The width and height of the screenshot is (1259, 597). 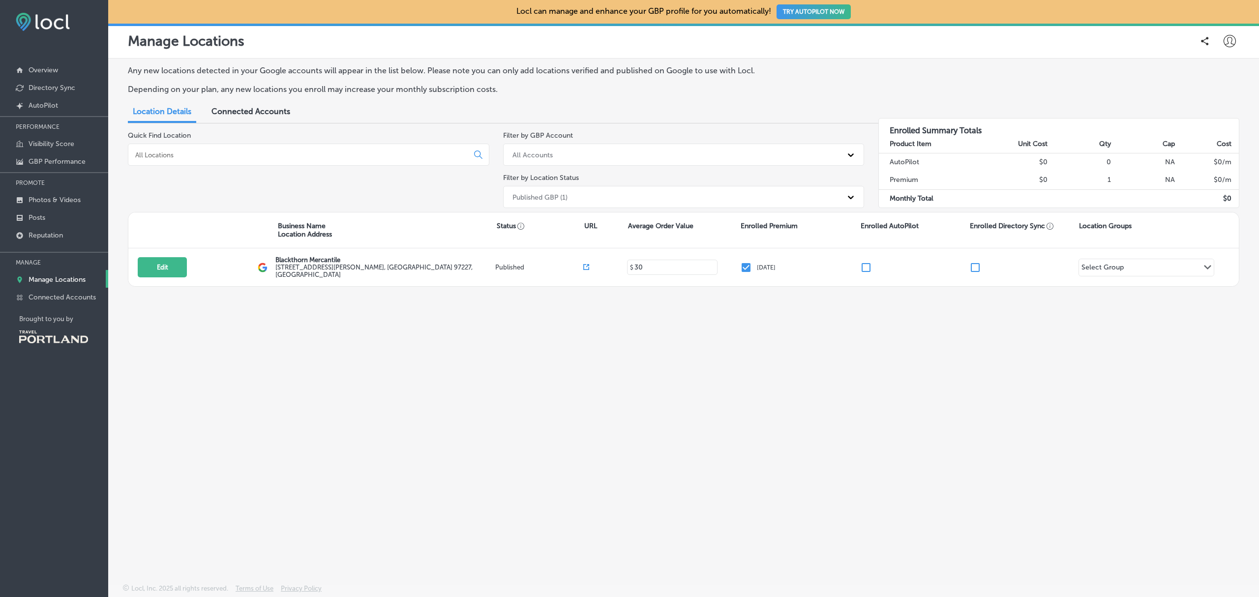 What do you see at coordinates (43, 105) in the screenshot?
I see `p: AutoPilot` at bounding box center [43, 105].